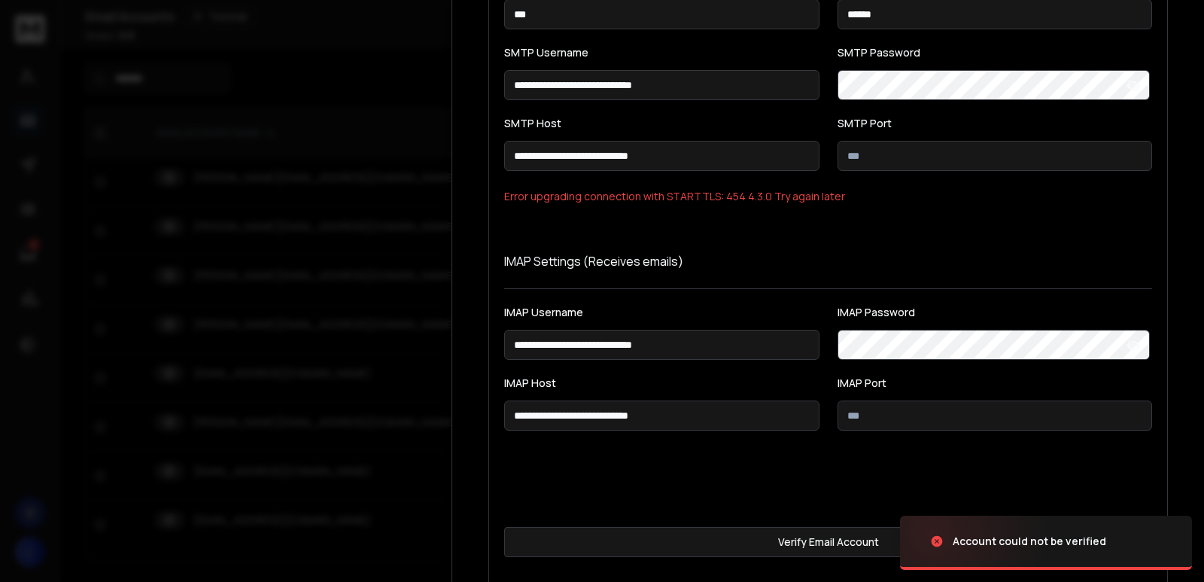  What do you see at coordinates (828, 542) in the screenshot?
I see `button: Verify Email Account` at bounding box center [828, 542].